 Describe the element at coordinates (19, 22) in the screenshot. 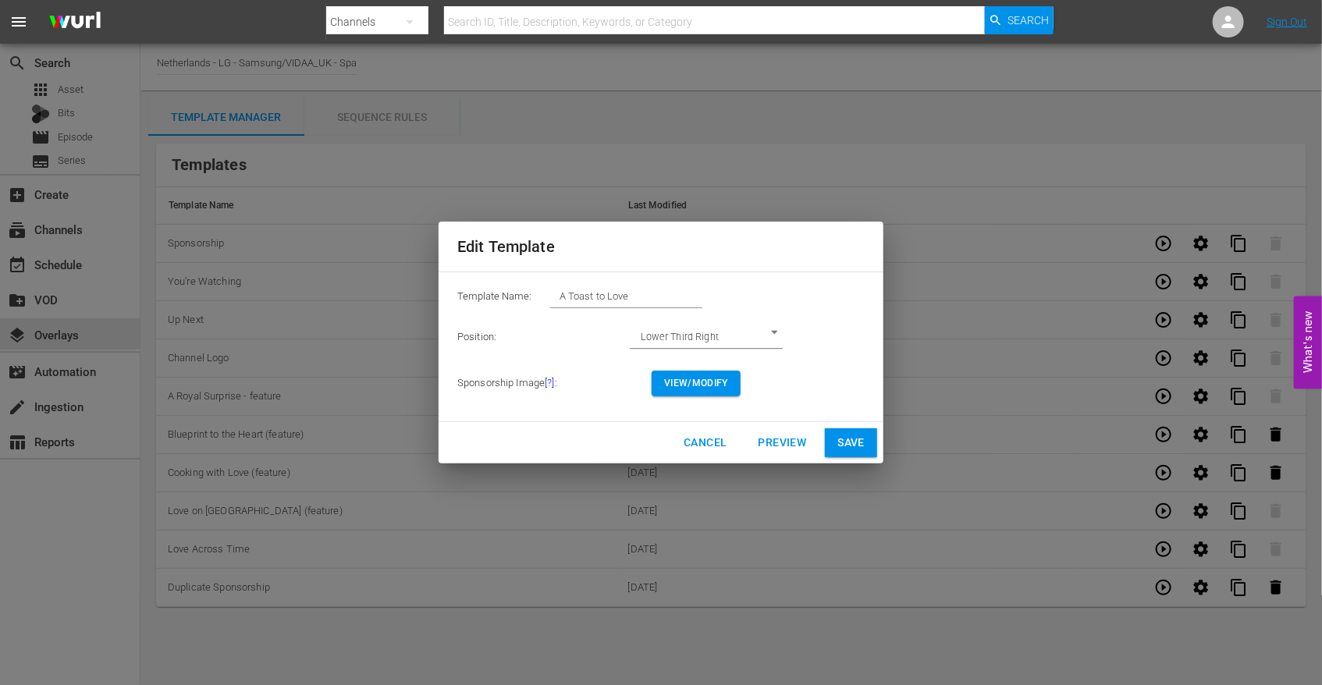

I see `span: menu` at that location.